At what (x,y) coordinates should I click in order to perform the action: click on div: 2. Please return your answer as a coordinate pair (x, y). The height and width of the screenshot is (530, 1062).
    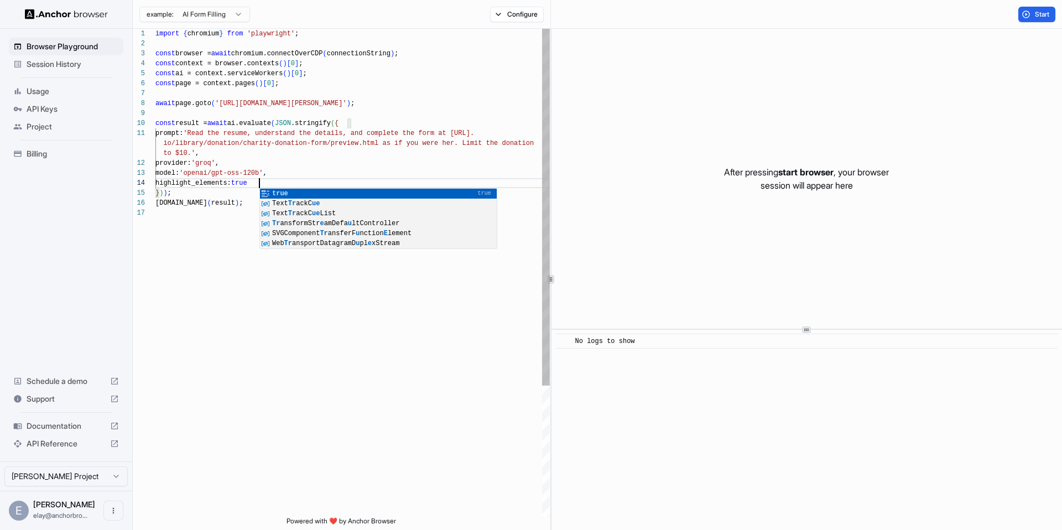
    Looking at the image, I should click on (139, 44).